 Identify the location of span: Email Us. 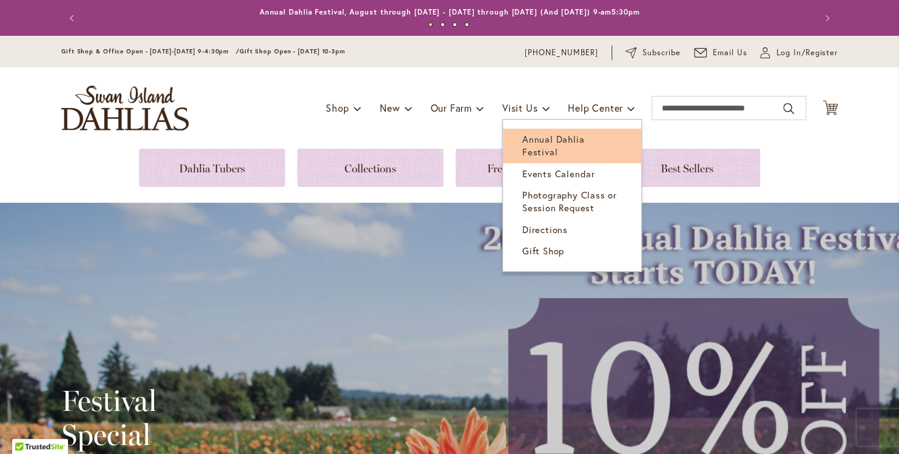
(730, 53).